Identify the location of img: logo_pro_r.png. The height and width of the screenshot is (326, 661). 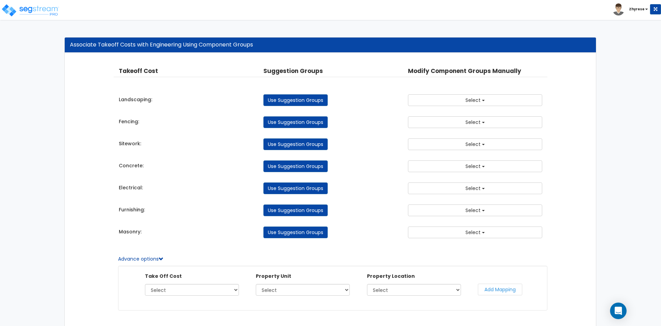
(30, 10).